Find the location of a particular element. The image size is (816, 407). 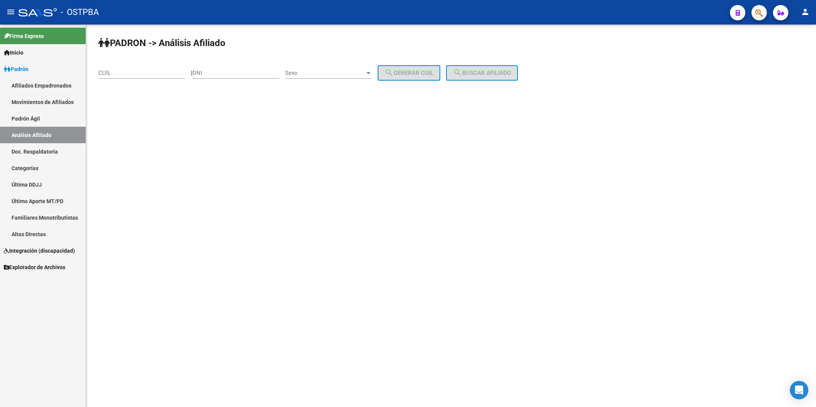

button: Generar CUIL is located at coordinates (409, 73).